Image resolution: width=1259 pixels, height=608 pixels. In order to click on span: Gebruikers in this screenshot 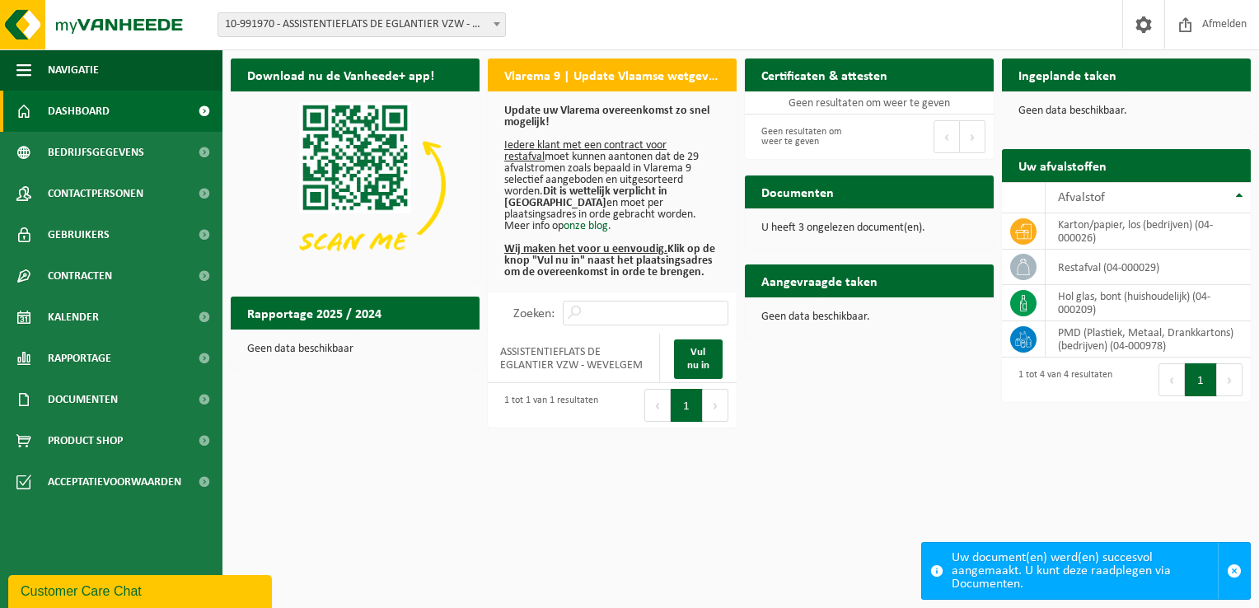, I will do `click(78, 235)`.